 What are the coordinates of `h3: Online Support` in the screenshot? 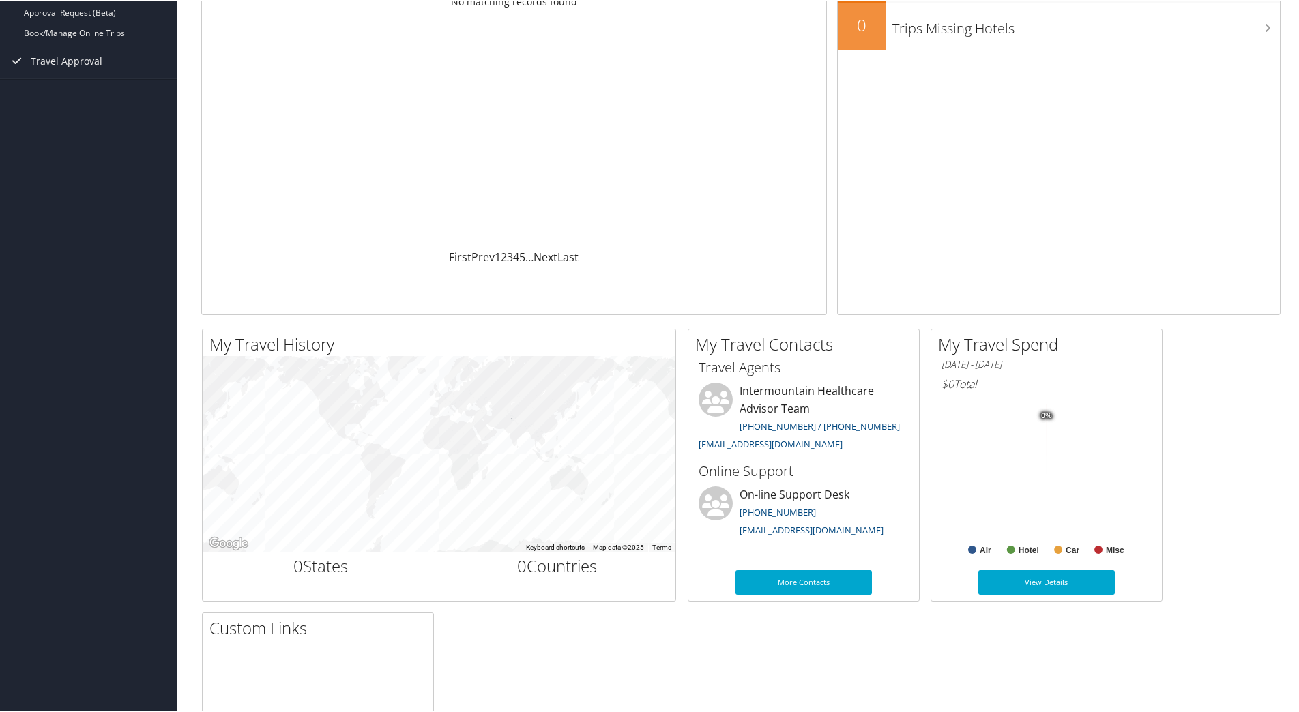 It's located at (804, 470).